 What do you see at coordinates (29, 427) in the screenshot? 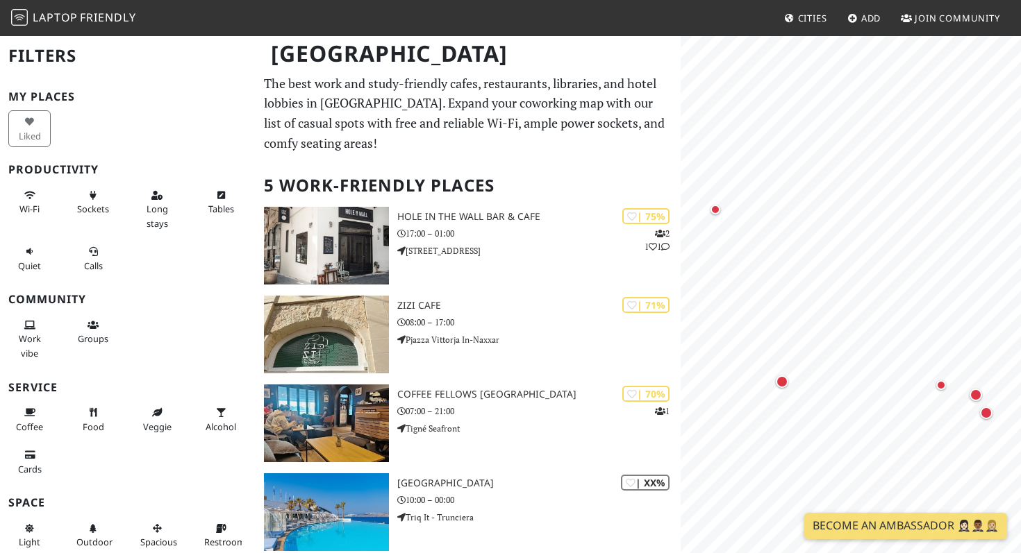
I see `span: Coffee` at bounding box center [29, 427].